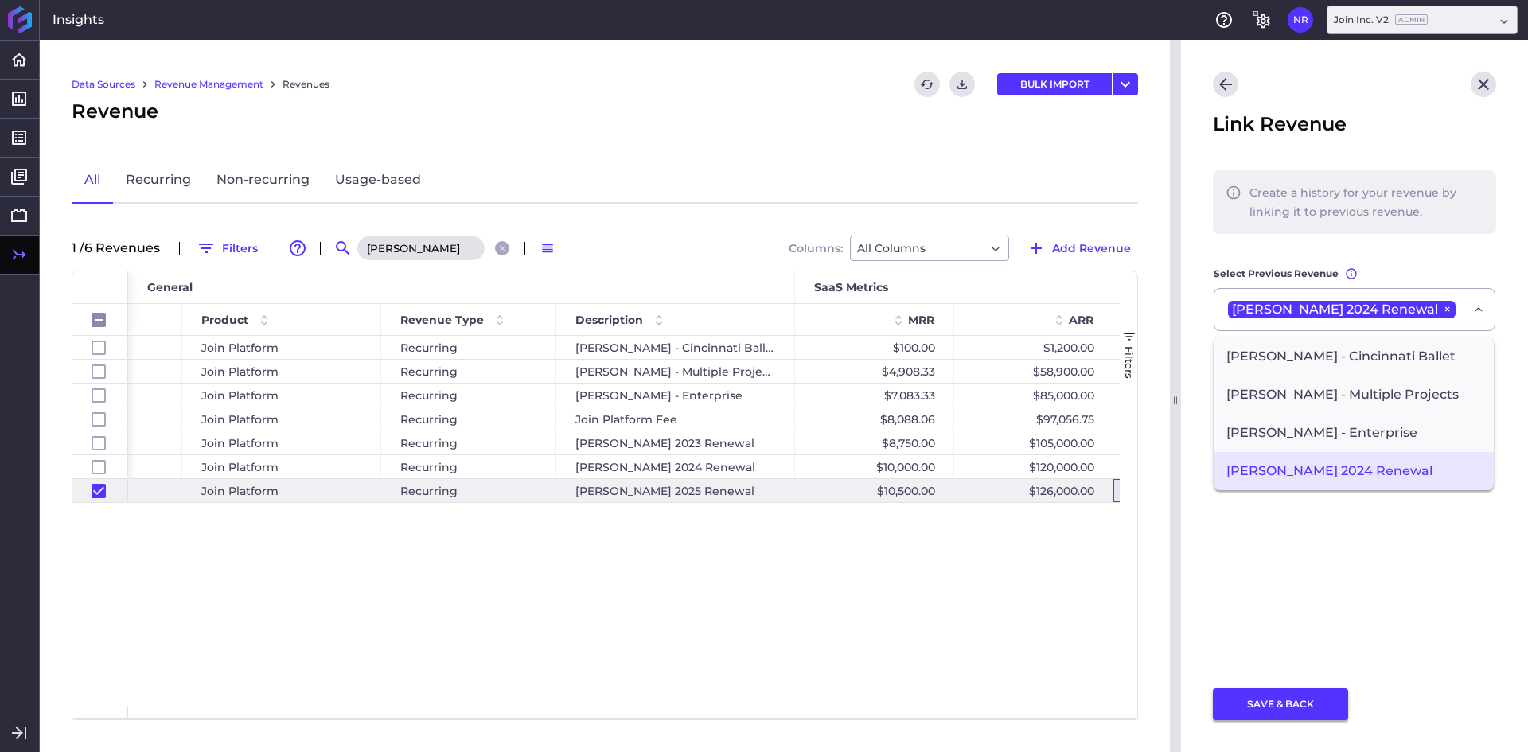  I want to click on button: Refresh, so click(927, 84).